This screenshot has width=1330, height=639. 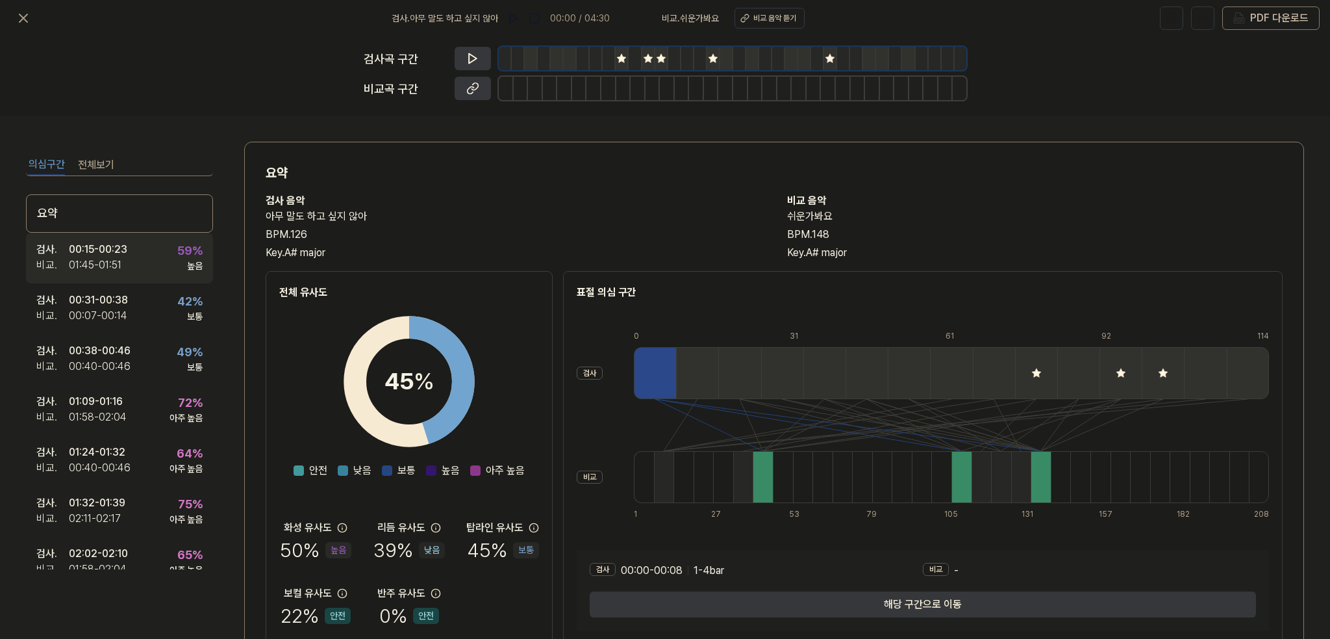 What do you see at coordinates (190, 453) in the screenshot?
I see `div: 64 %` at bounding box center [190, 453].